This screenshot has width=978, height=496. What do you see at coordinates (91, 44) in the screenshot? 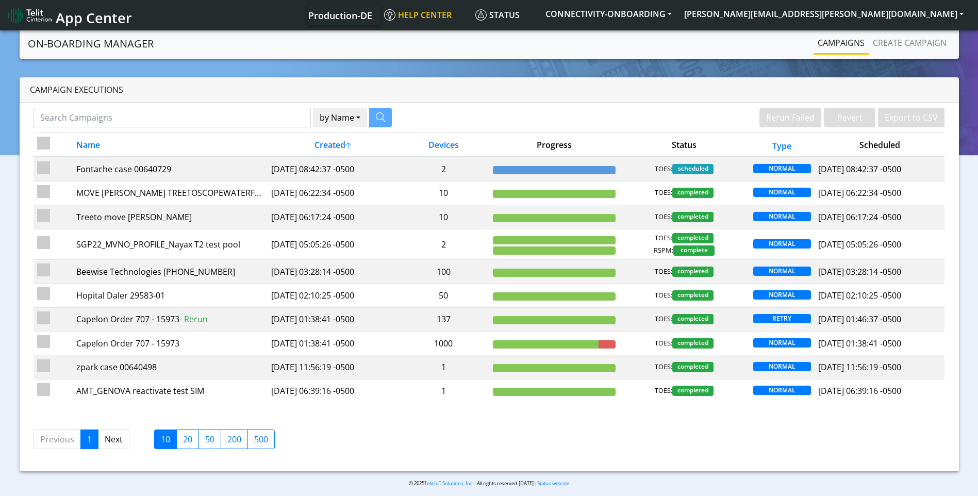
I see `a: On-Boarding Manager` at bounding box center [91, 44].